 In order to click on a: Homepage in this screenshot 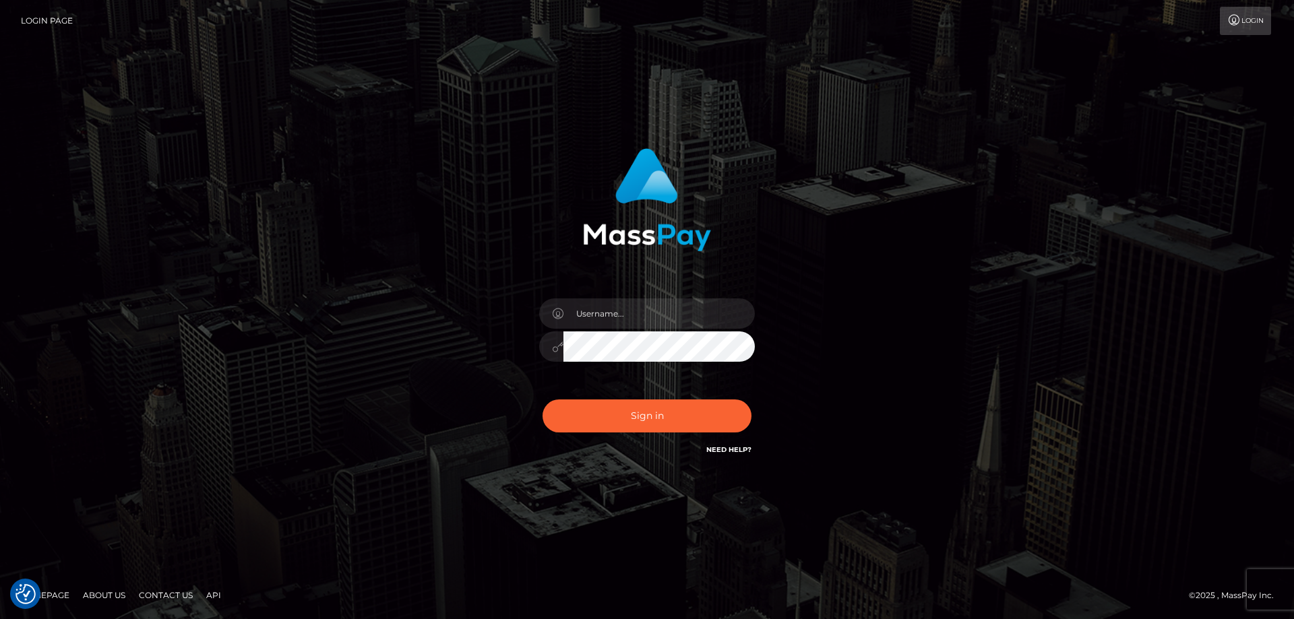, I will do `click(44, 595)`.